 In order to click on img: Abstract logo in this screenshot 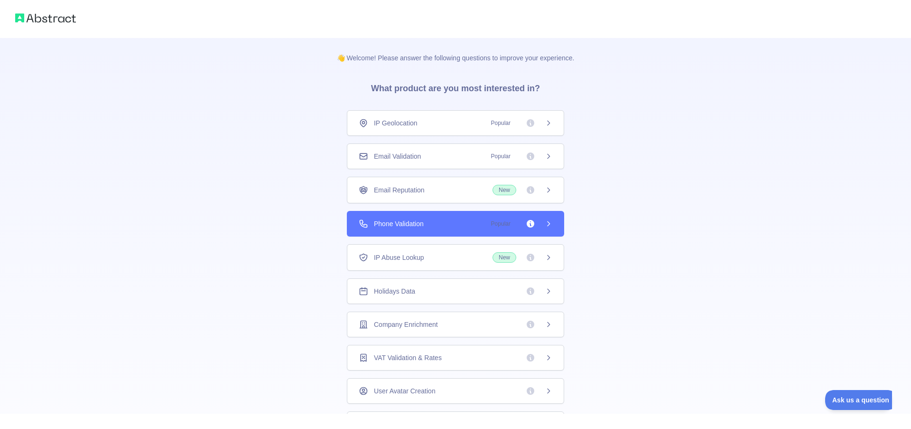, I will do `click(46, 18)`.